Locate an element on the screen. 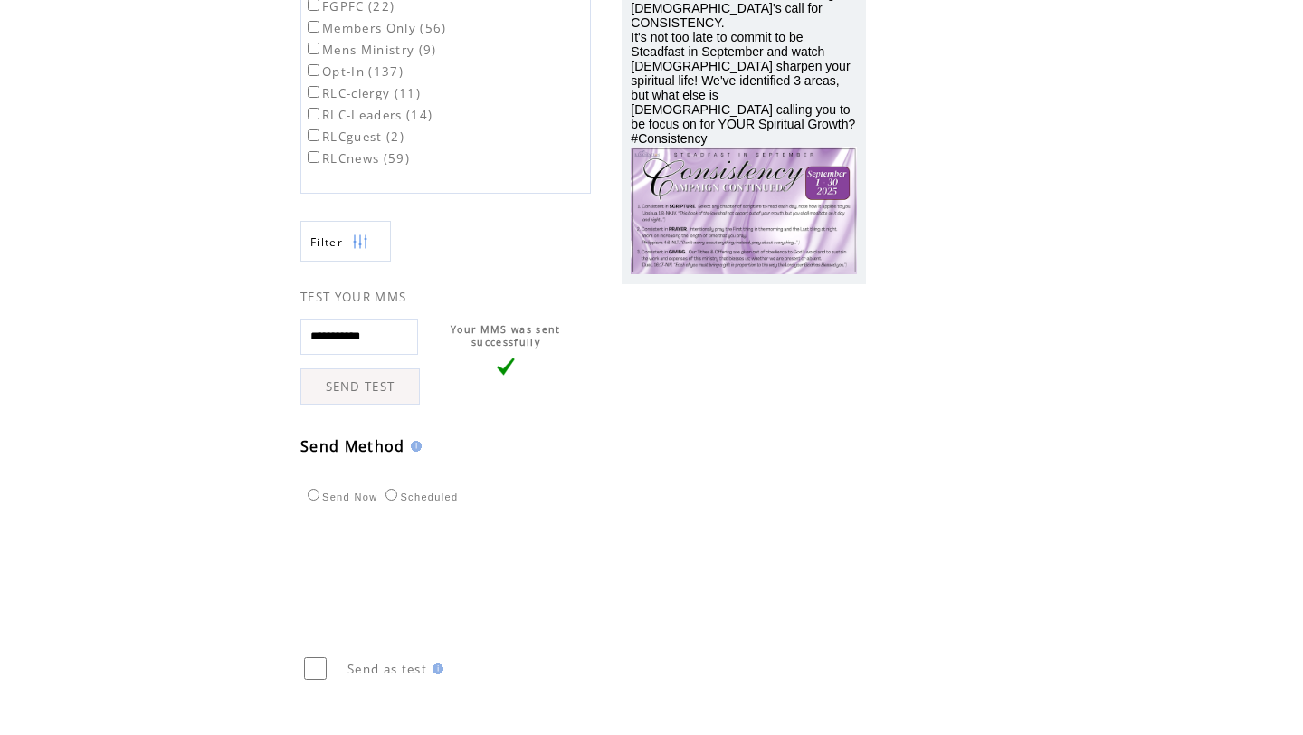 The height and width of the screenshot is (735, 1303). a: Filter is located at coordinates (346, 241).